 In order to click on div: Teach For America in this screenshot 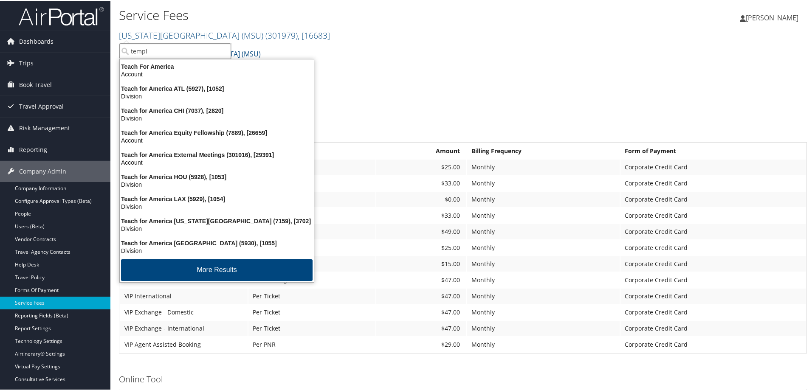, I will do `click(217, 66)`.